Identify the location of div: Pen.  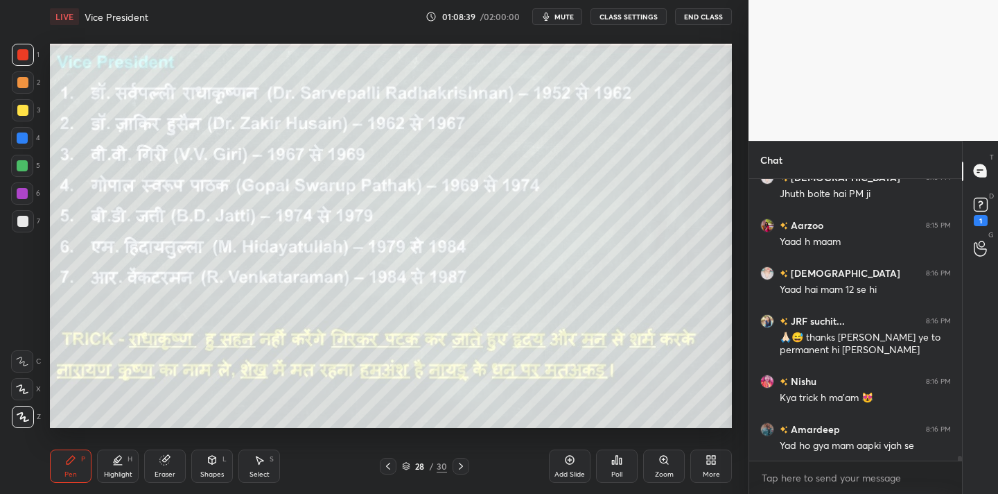
(71, 474).